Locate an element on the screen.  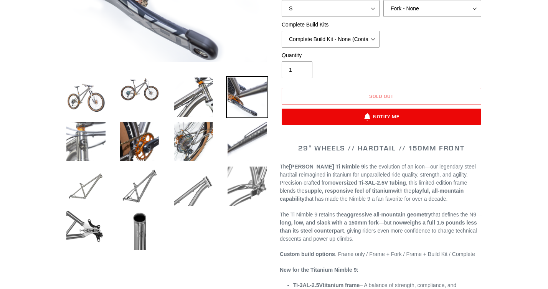
strong: titanium frame is located at coordinates (326, 285).